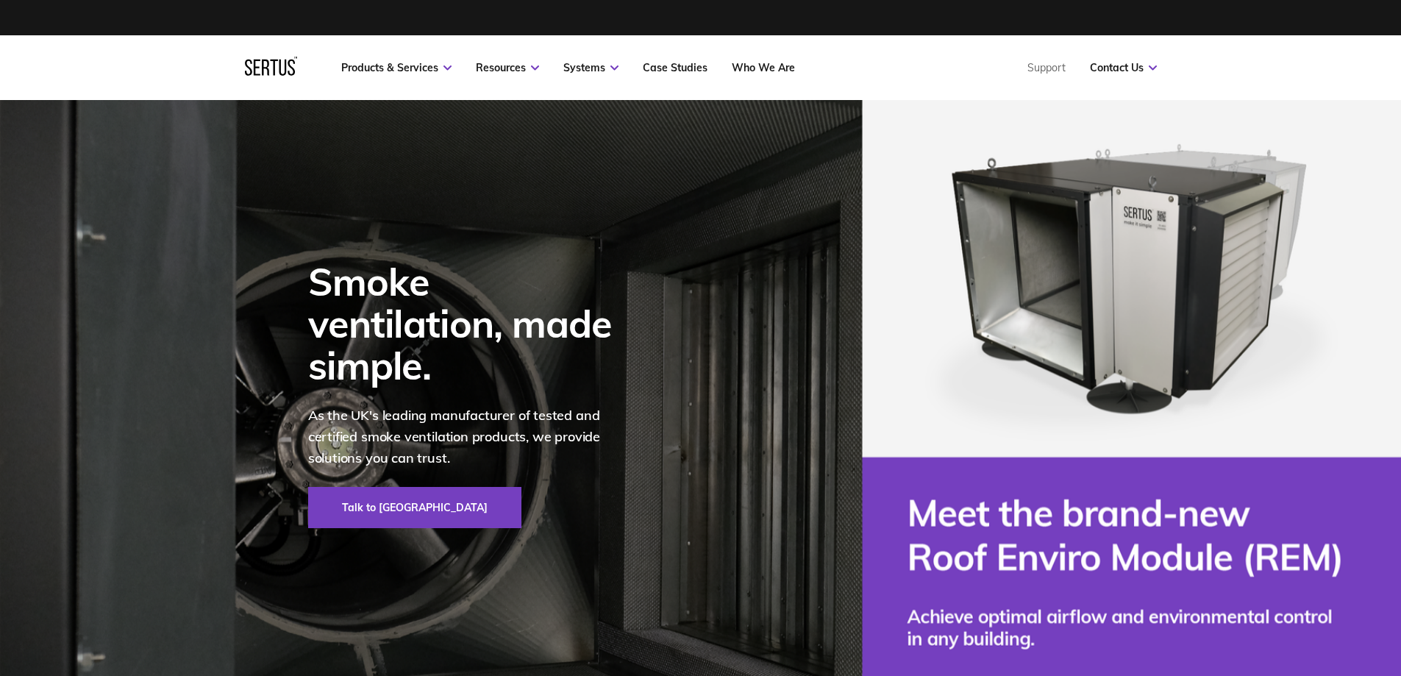 The width and height of the screenshot is (1401, 676). Describe the element at coordinates (1046, 68) in the screenshot. I see `a: Support` at that location.